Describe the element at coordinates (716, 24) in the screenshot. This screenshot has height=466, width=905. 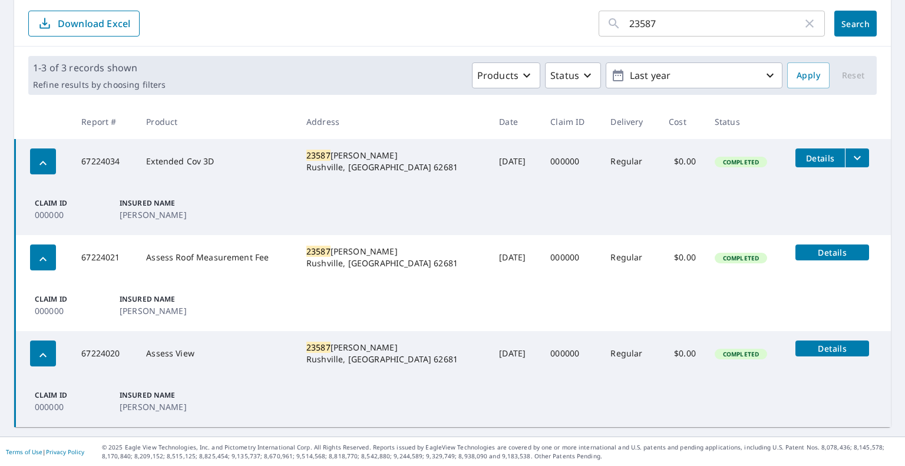
I see `input: Address, Report #, Claim ID, etc.` at that location.